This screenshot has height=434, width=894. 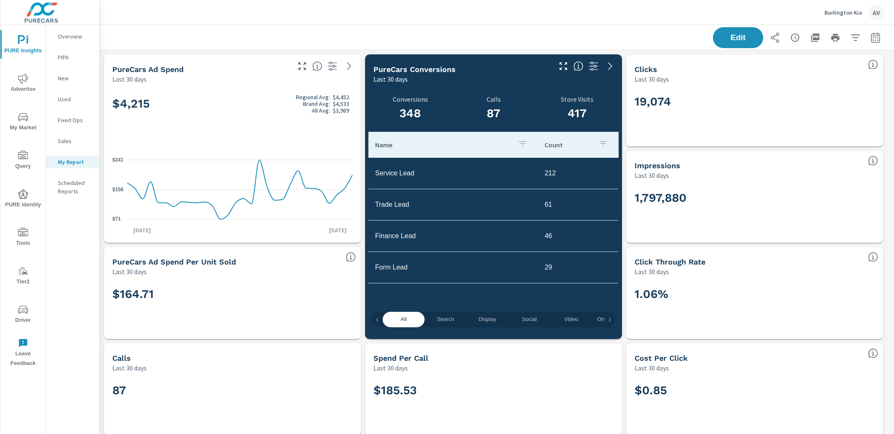 What do you see at coordinates (738, 38) in the screenshot?
I see `span: Edit` at bounding box center [738, 38].